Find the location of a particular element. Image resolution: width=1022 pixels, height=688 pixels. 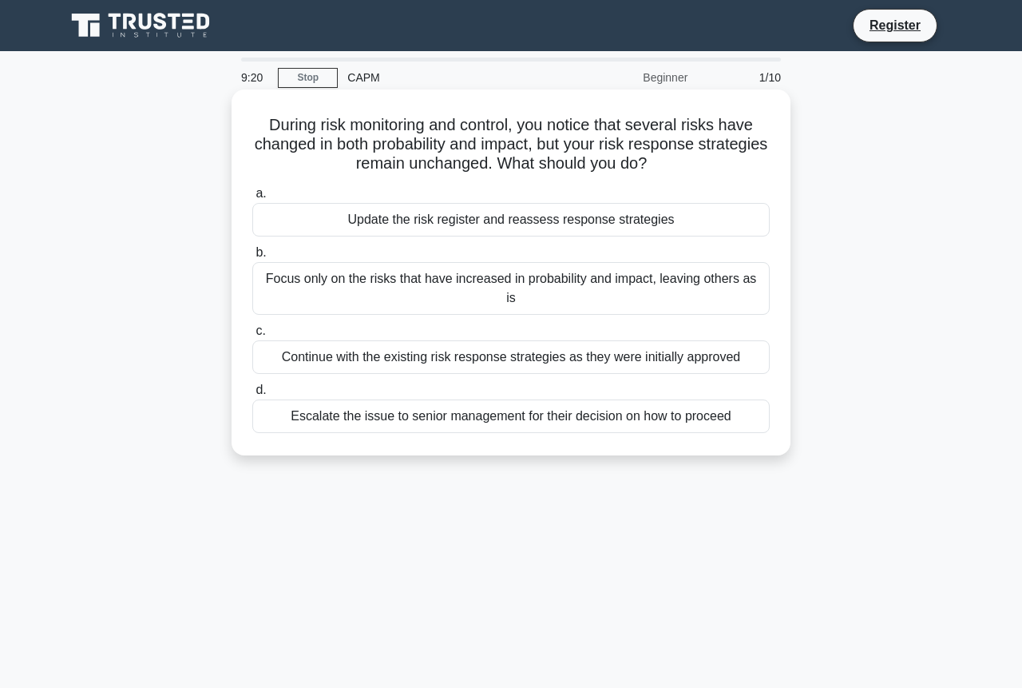

span: a. is located at coordinates (260, 192).